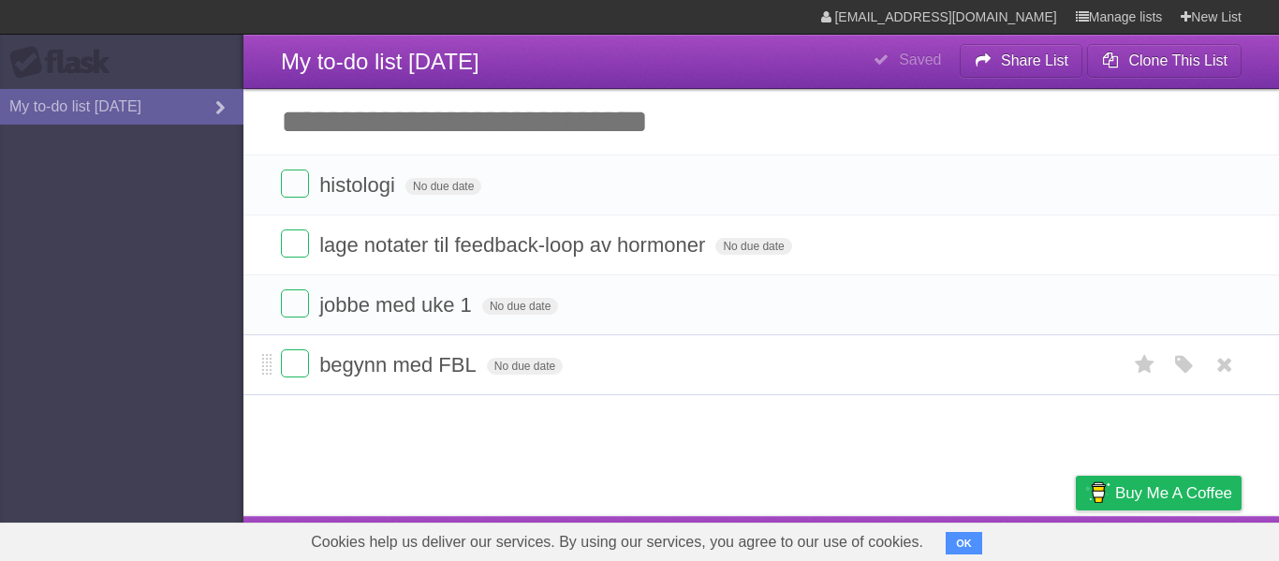 The image size is (1279, 561). What do you see at coordinates (360, 184) in the screenshot?
I see `span: histologi` at bounding box center [360, 184].